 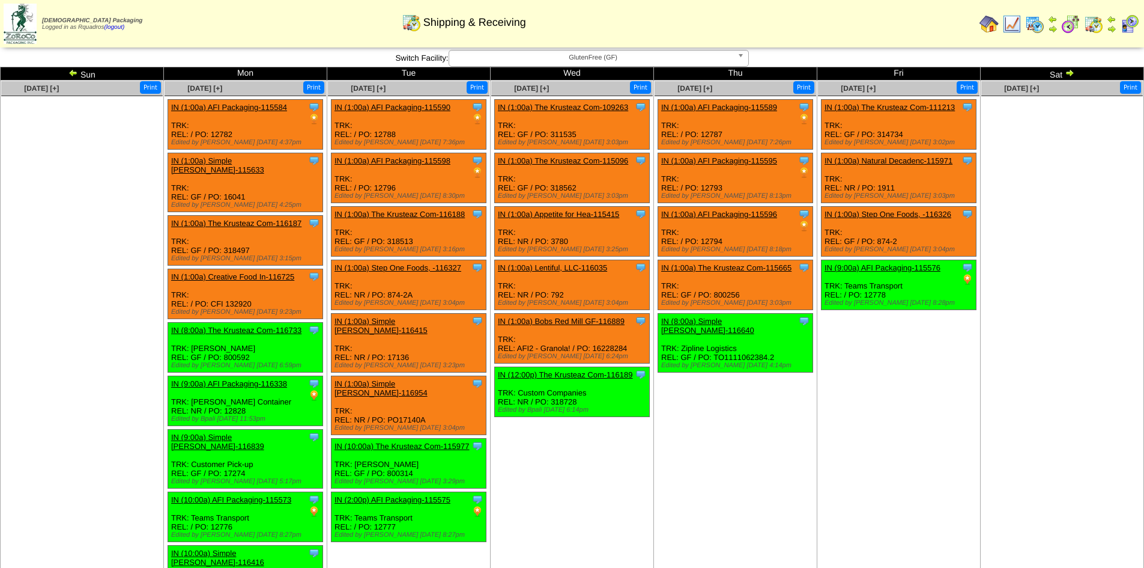 What do you see at coordinates (409, 124) in the screenshot?
I see `div: TRK: REL: / PO: 12788` at bounding box center [409, 124].